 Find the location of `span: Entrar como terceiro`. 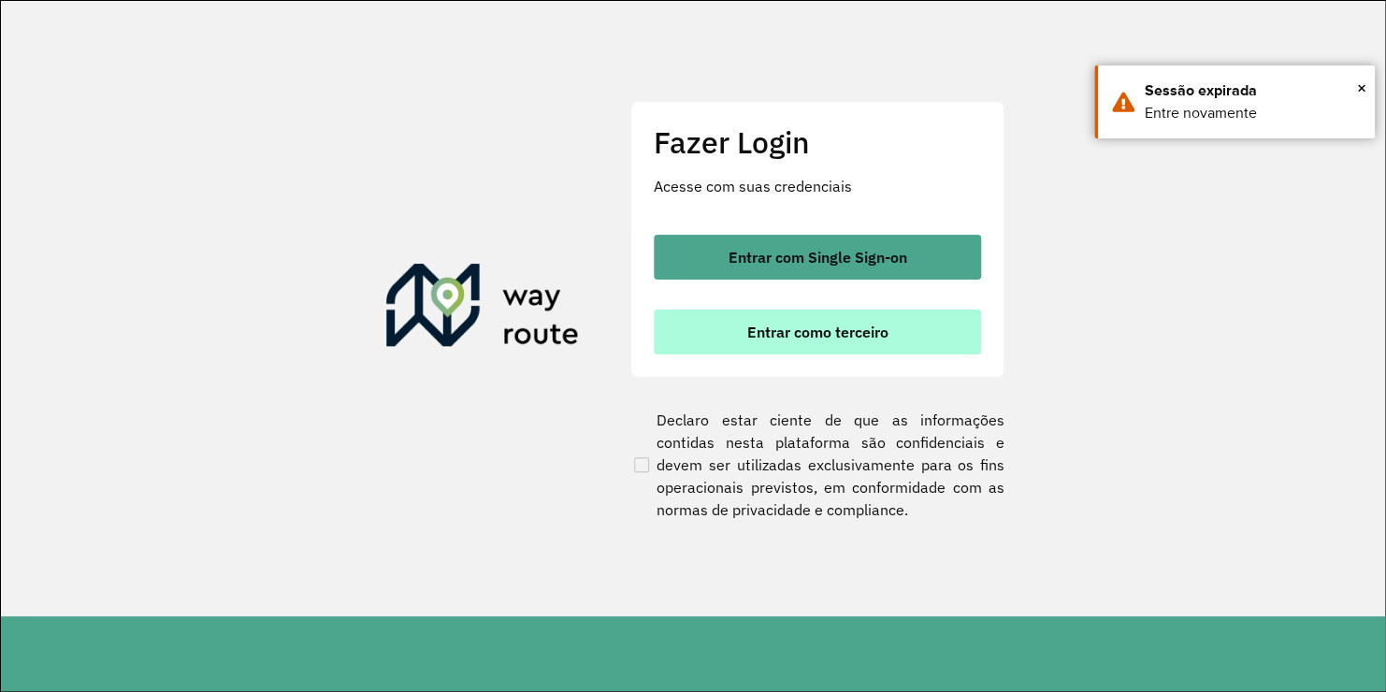

span: Entrar como terceiro is located at coordinates (817, 332).